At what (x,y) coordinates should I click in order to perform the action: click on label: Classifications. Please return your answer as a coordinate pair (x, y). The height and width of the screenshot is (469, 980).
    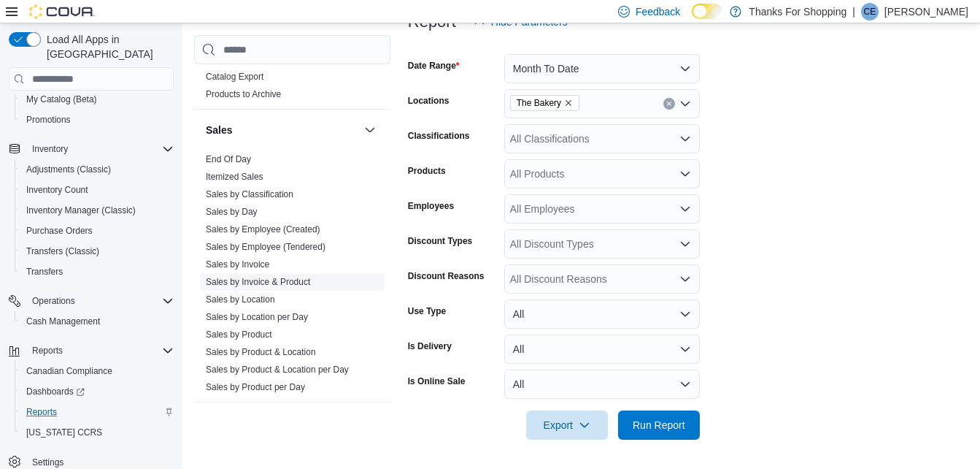
    Looking at the image, I should click on (439, 136).